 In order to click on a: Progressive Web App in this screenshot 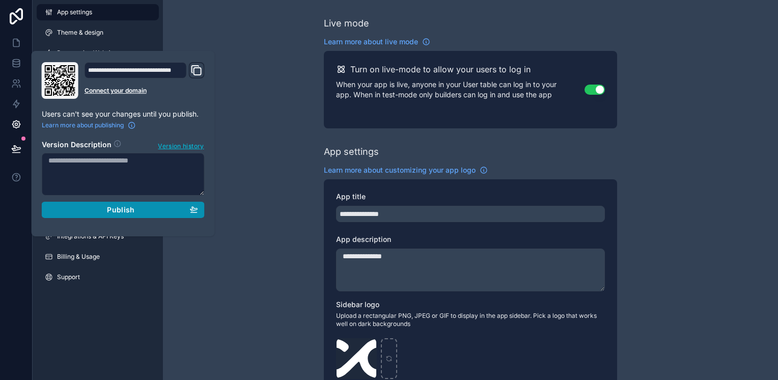, I will do `click(98, 53)`.